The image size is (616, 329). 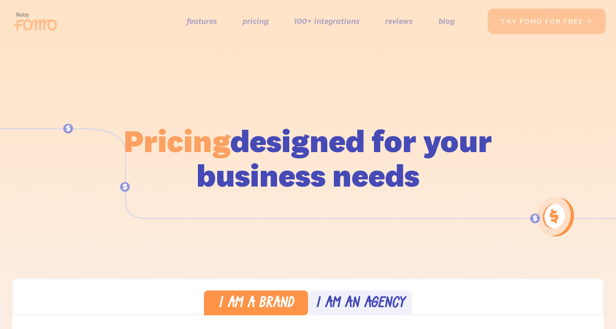 I want to click on a: try fomo for free, so click(x=546, y=21).